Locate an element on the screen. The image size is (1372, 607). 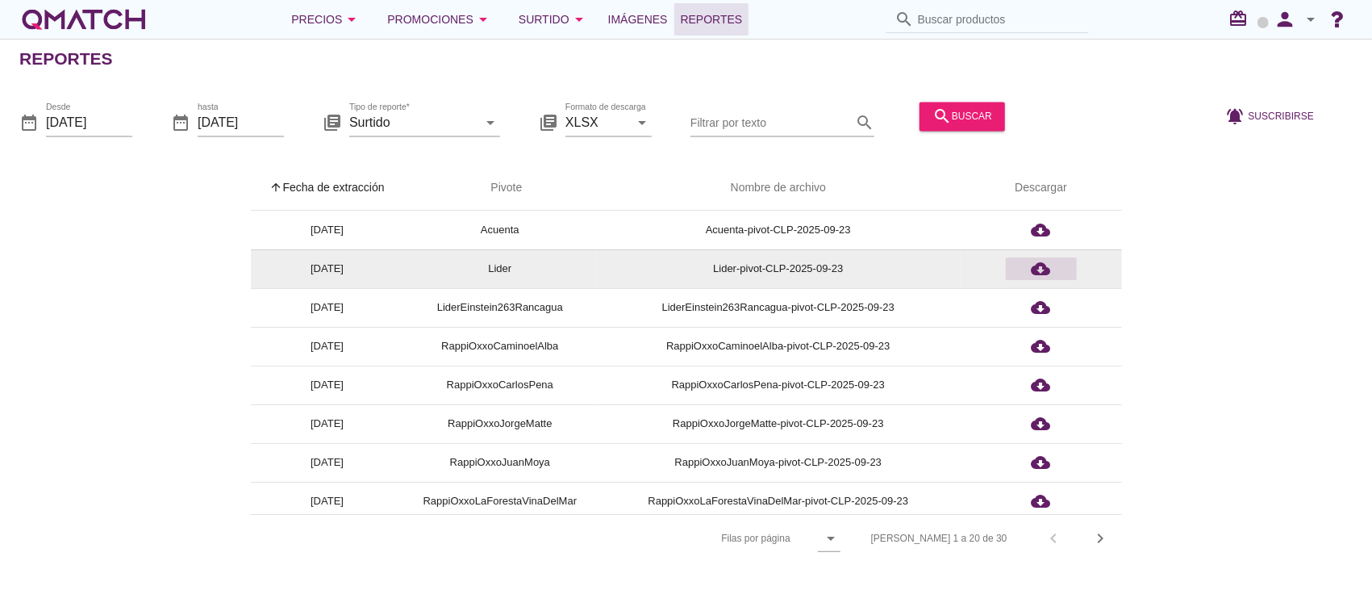
td: Acuenta-pivot-CLP-2025-09-23 is located at coordinates (778, 230).